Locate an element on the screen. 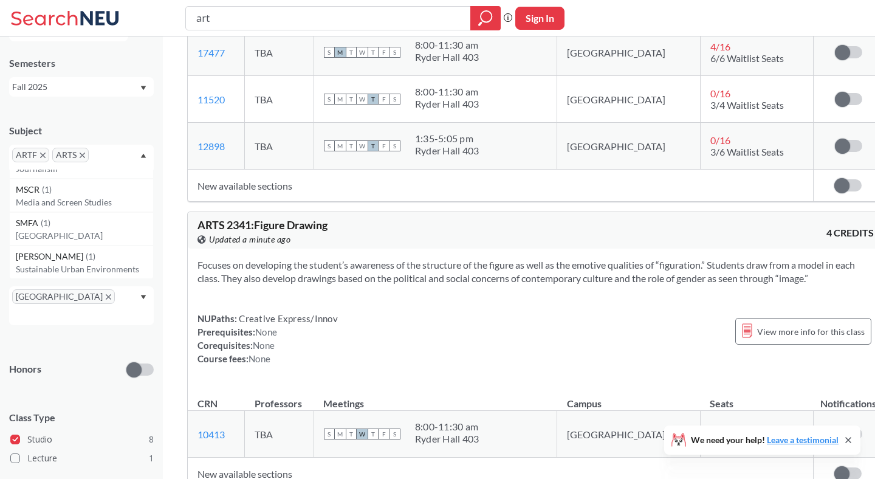 This screenshot has height=479, width=875. span: 3/6 Waitlist Seats is located at coordinates (747, 151).